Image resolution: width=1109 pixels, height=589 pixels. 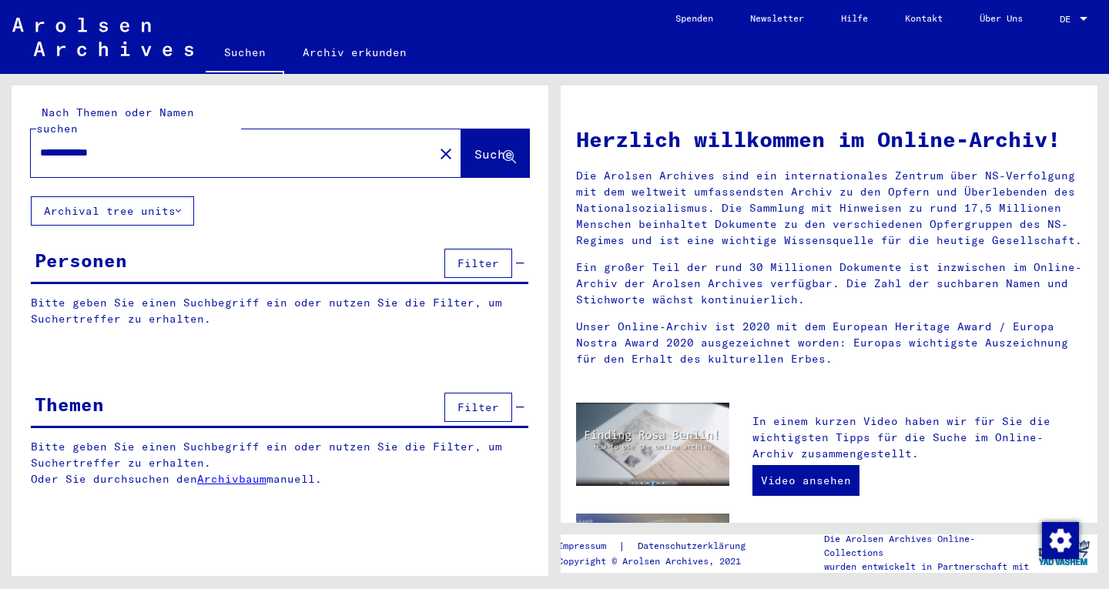 I want to click on span: DE, so click(x=1068, y=19).